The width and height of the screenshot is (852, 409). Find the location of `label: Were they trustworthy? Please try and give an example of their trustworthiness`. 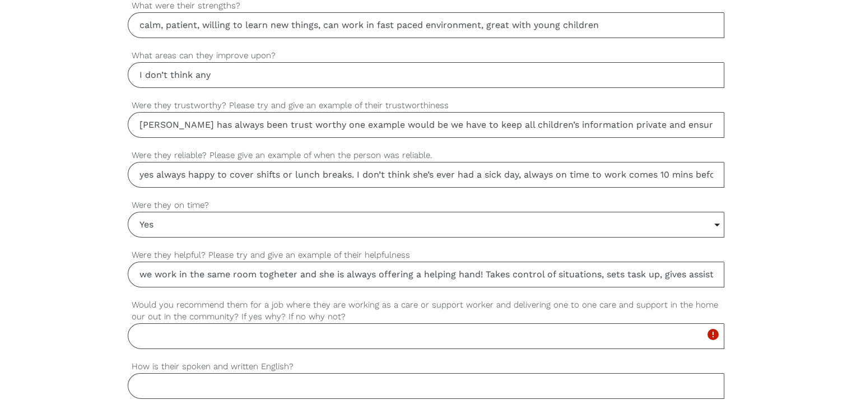

label: Were they trustworthy? Please try and give an example of their trustworthiness is located at coordinates (426, 105).